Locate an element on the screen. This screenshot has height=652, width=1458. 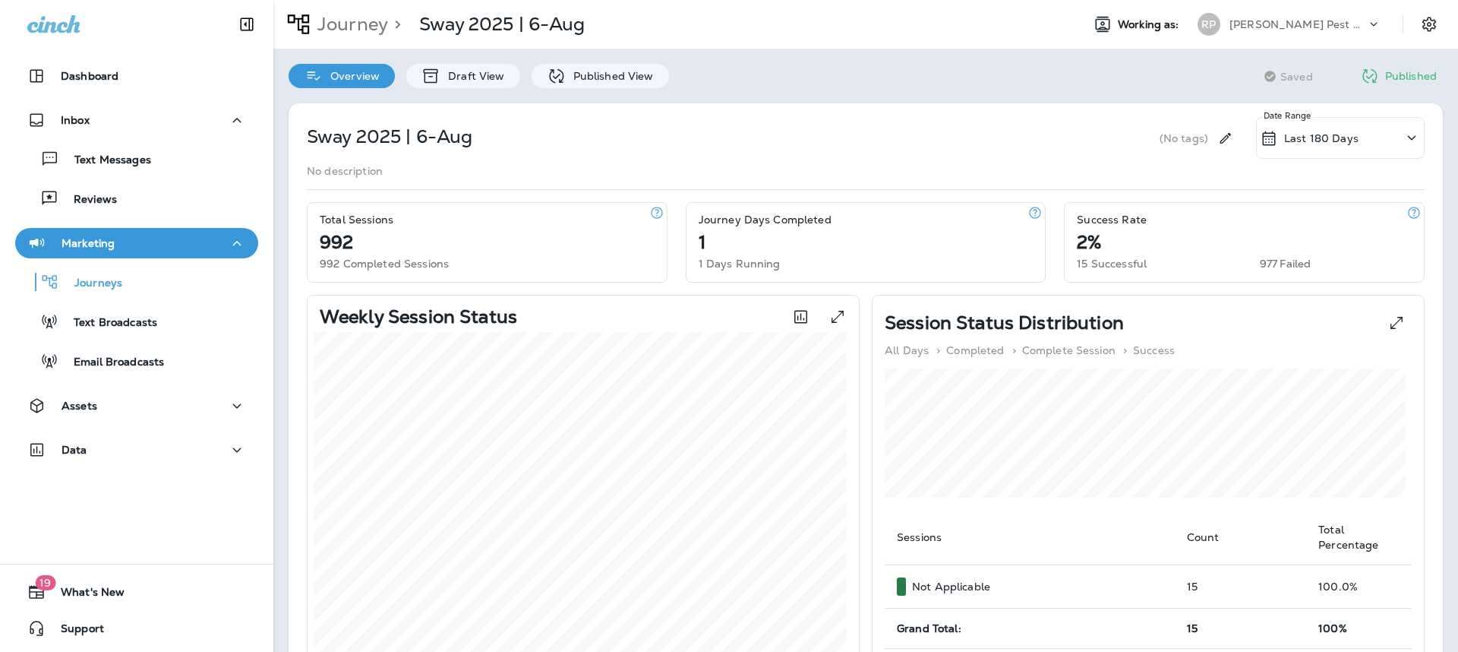
p: Inbox is located at coordinates (75, 120).